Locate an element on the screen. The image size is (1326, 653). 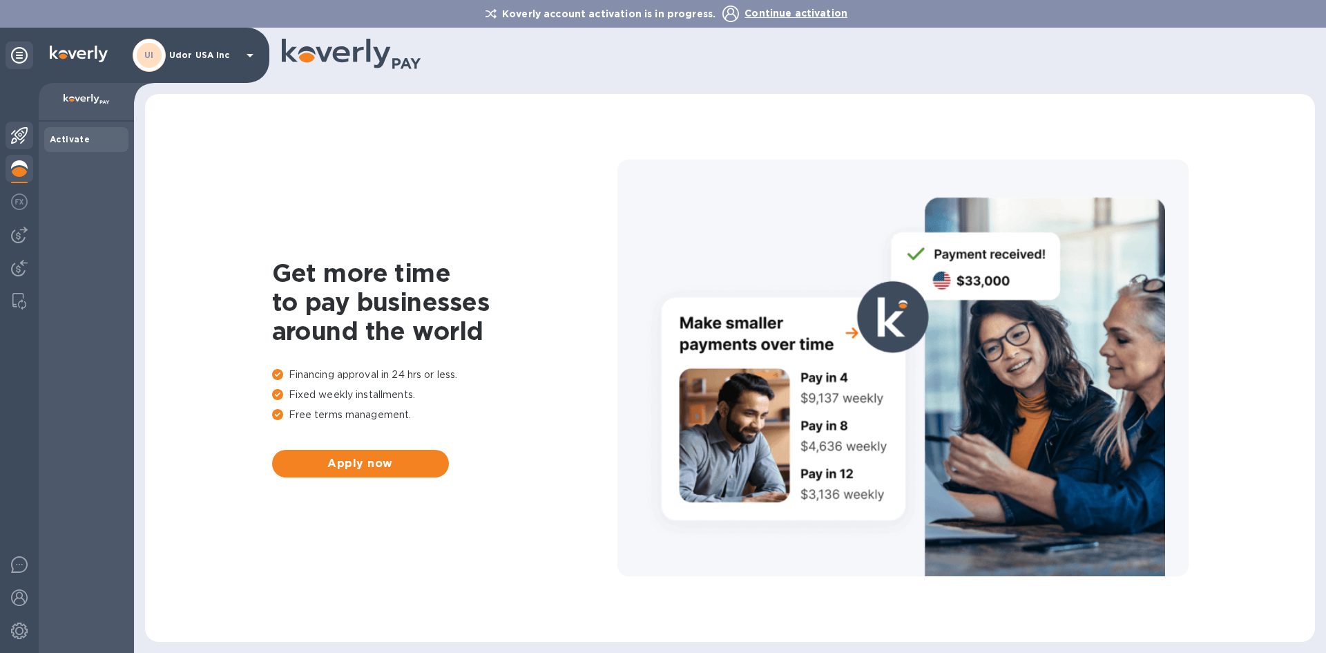
div: Unpin categories is located at coordinates (19, 55).